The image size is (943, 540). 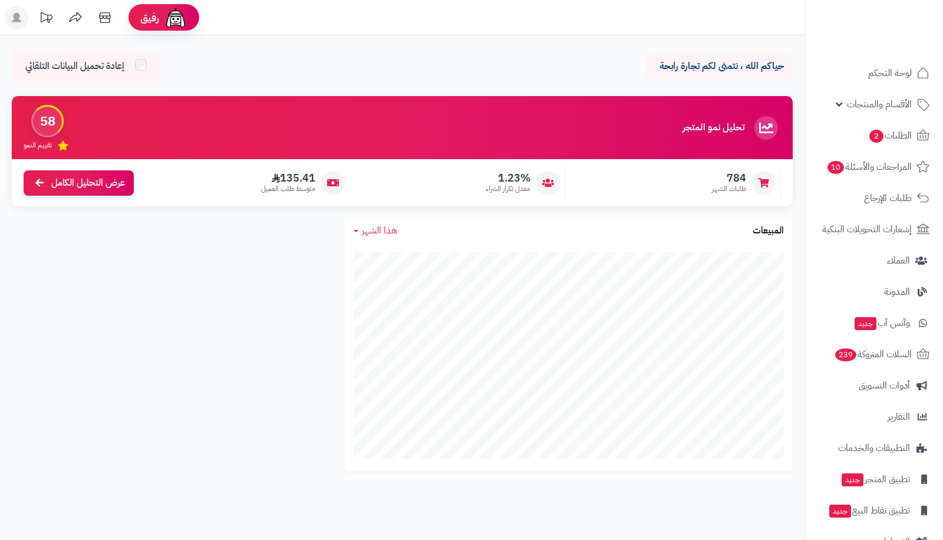 What do you see at coordinates (78, 183) in the screenshot?
I see `a: عرض التحليل الكامل` at bounding box center [78, 183].